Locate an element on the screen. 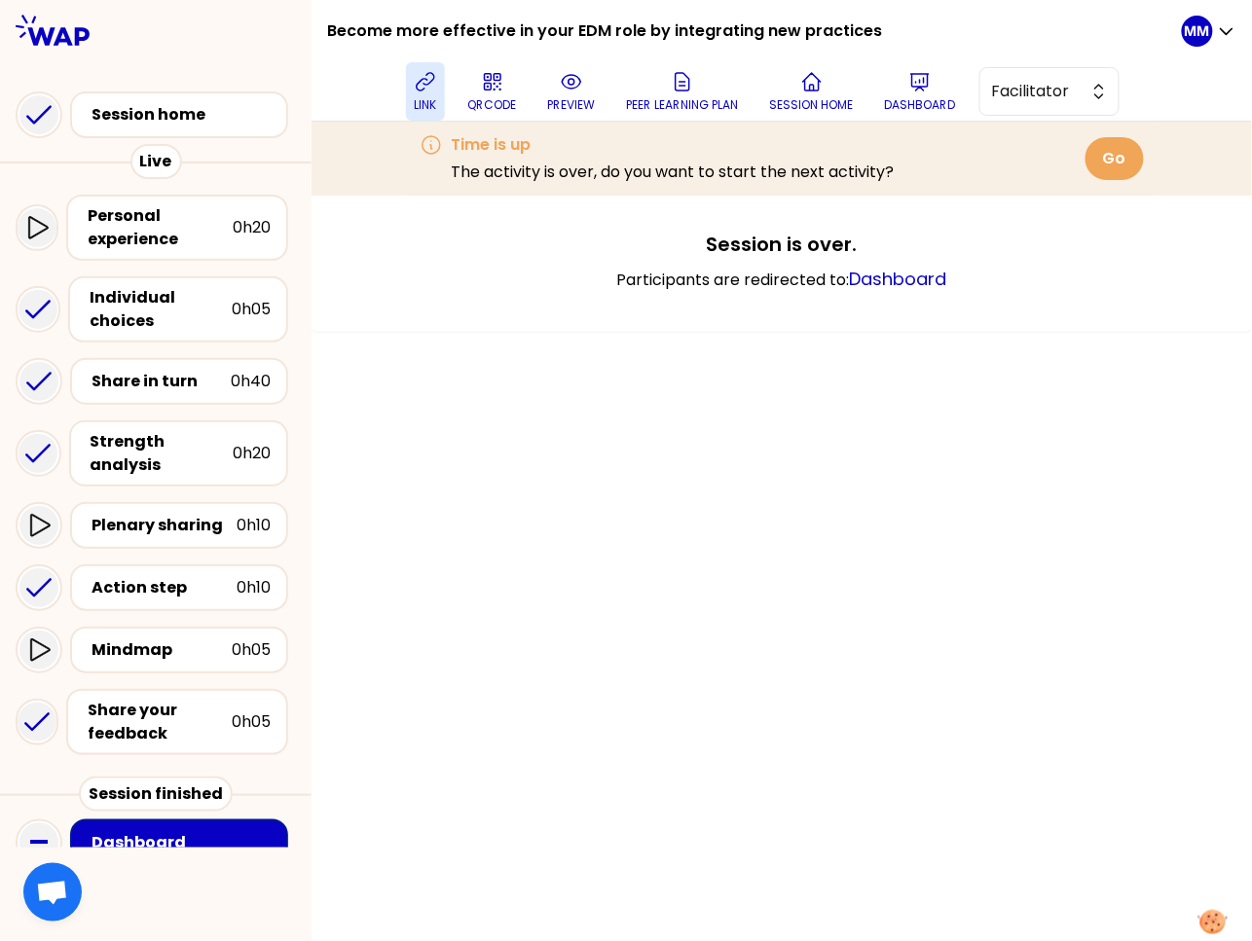  p: link is located at coordinates (424, 105).